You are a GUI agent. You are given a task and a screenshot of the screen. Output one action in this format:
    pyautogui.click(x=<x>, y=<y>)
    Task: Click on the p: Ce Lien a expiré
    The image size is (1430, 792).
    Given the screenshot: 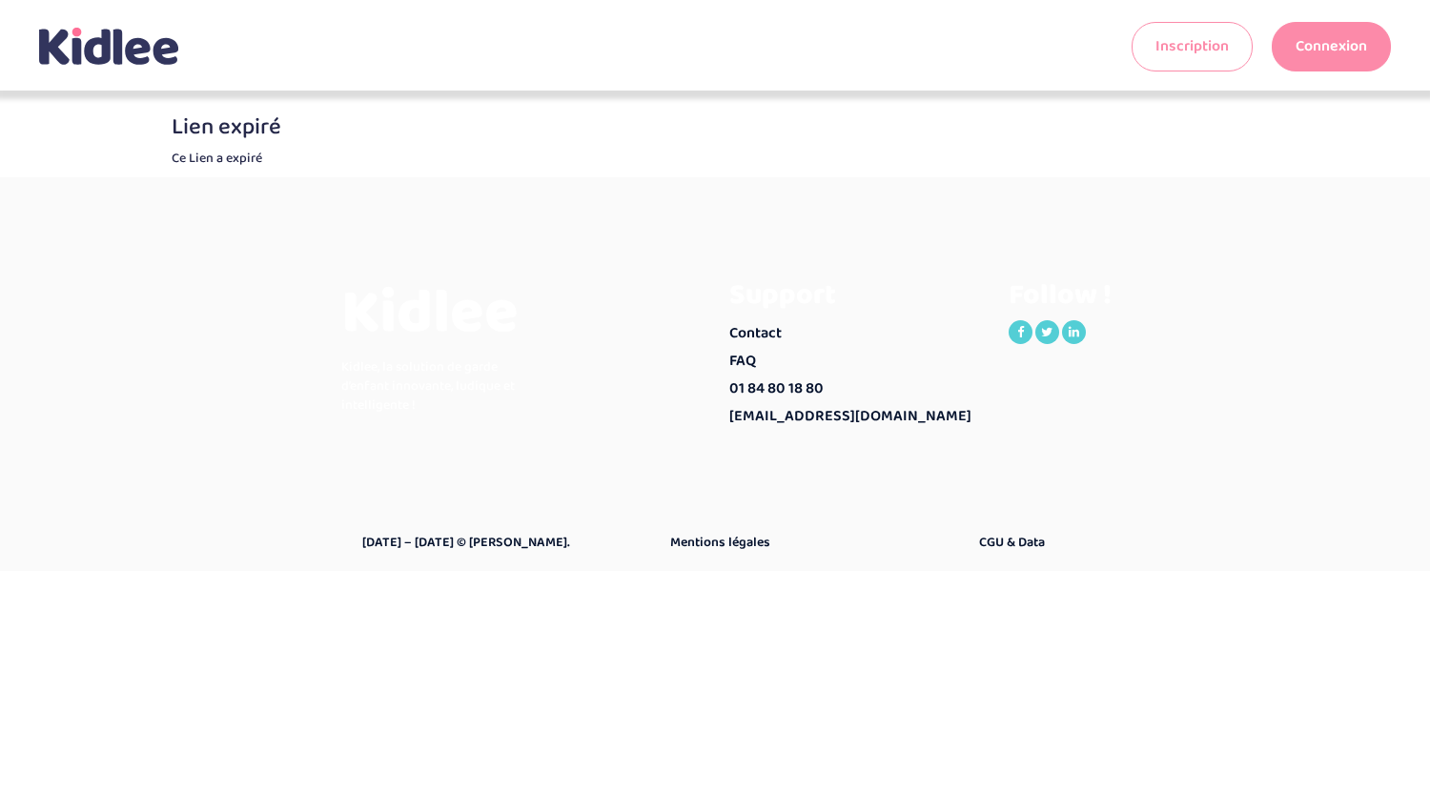 What is the action you would take?
    pyautogui.click(x=715, y=158)
    